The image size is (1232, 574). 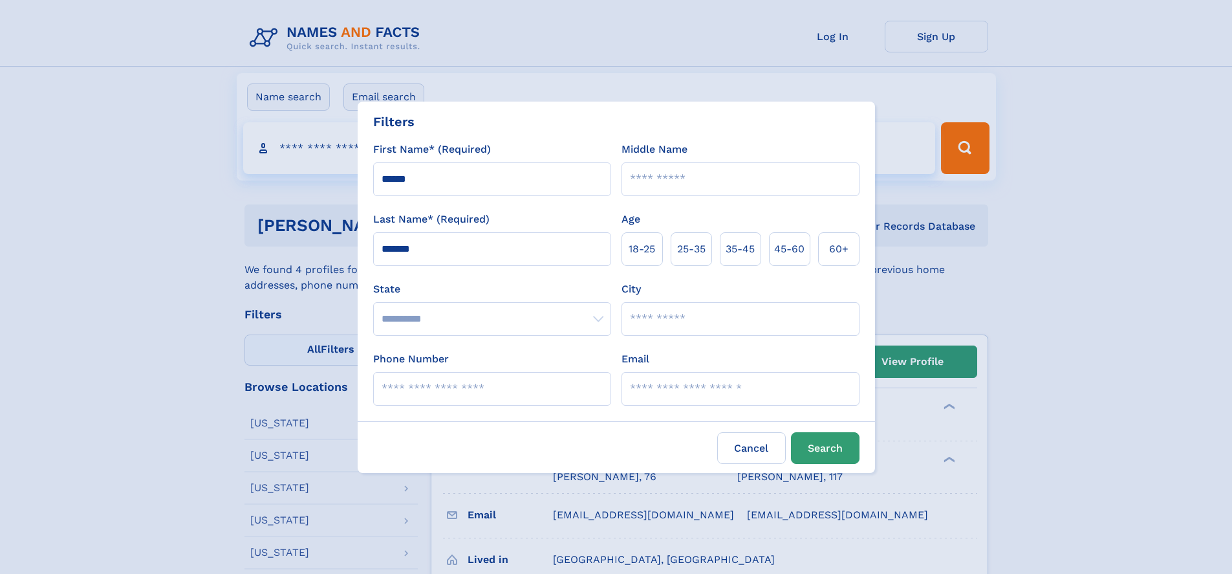 I want to click on label: Middle Name, so click(x=654, y=149).